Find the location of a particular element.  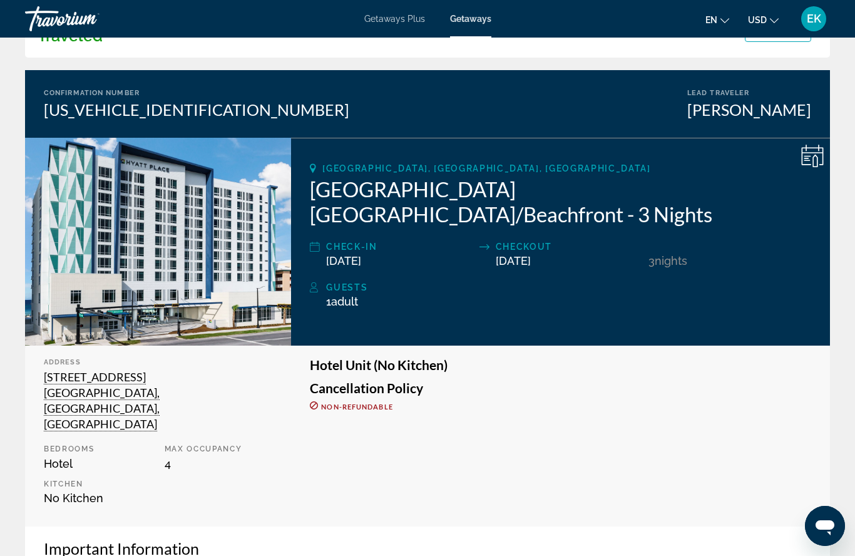

span: 3 is located at coordinates (652, 260).